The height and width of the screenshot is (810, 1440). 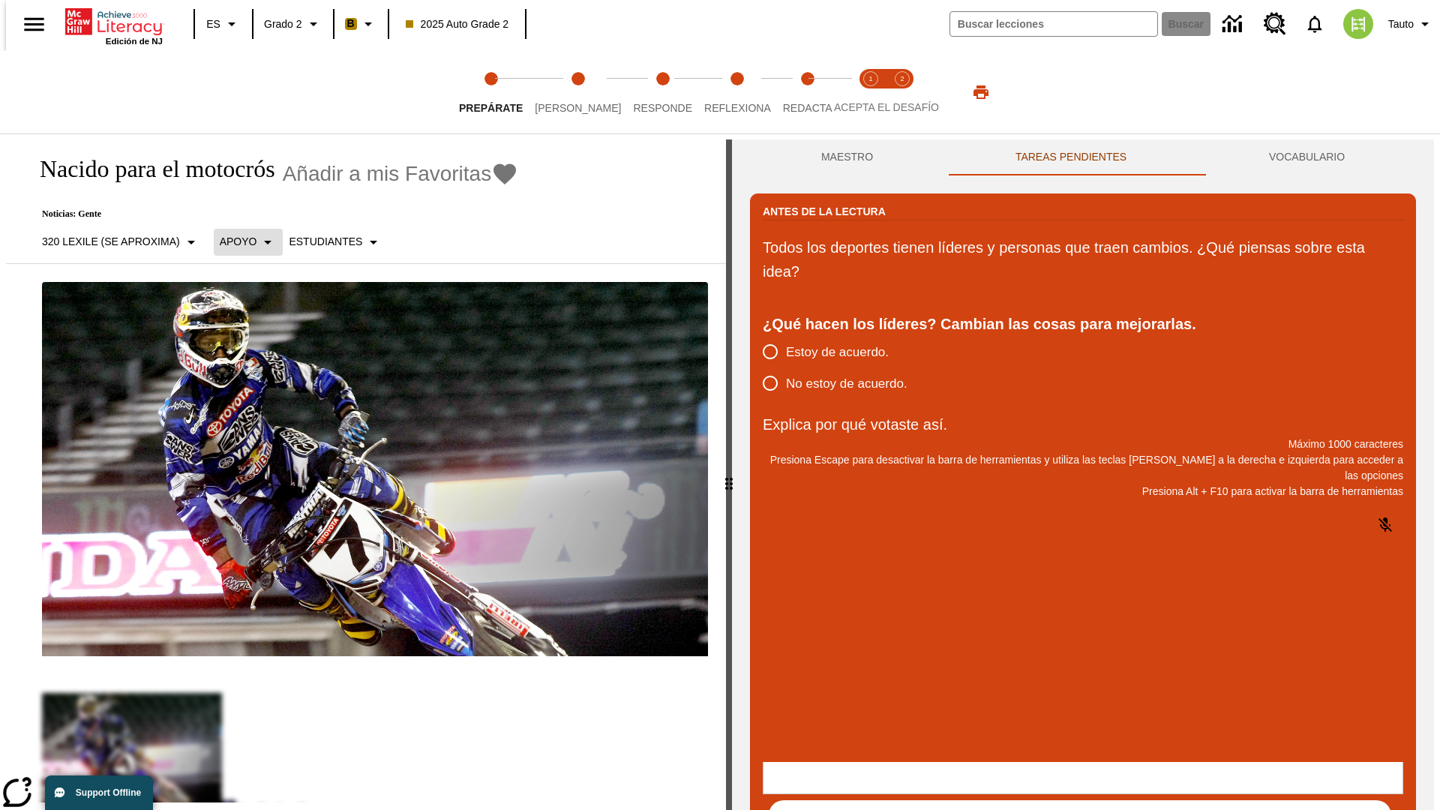 What do you see at coordinates (729, 475) in the screenshot?
I see `div: Pulsa la tecla de intro o la barra espaciadora y luego presiona las flechas de derecha e izquierd...` at bounding box center [729, 475].